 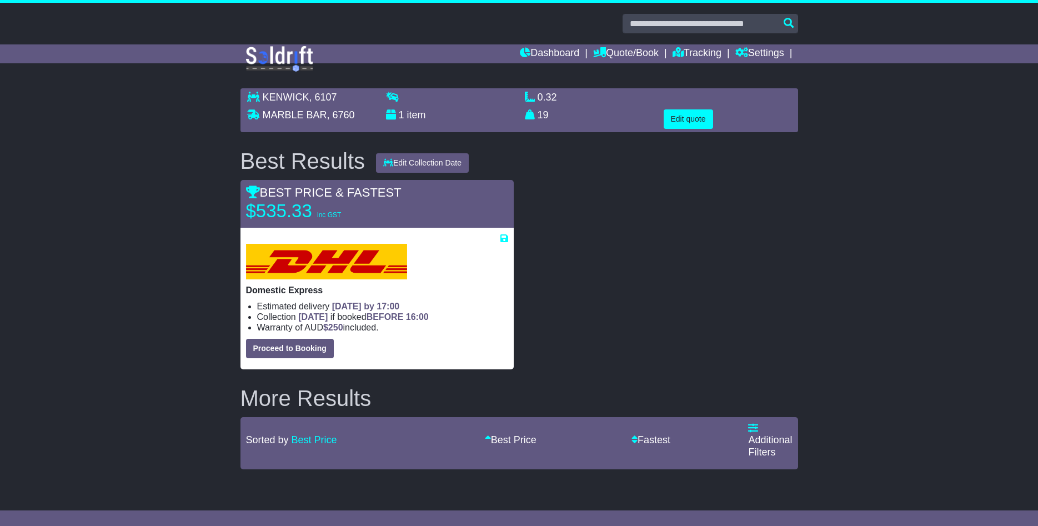 I want to click on li: Collection, so click(x=382, y=316).